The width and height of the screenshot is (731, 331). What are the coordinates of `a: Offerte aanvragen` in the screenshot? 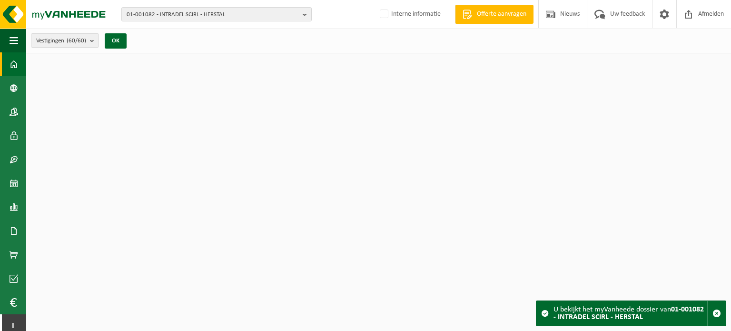 It's located at (494, 14).